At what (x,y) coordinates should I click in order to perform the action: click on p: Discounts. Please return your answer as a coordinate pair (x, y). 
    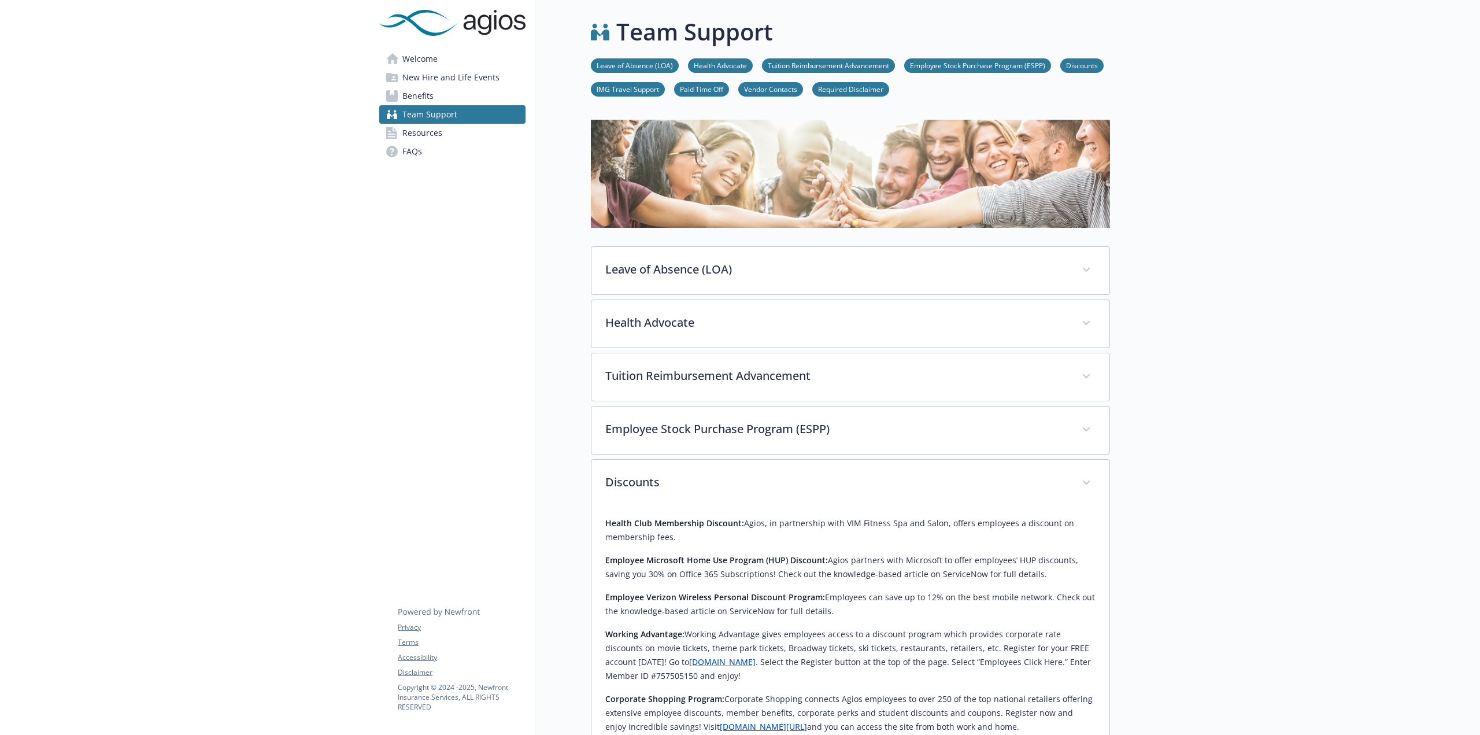
    Looking at the image, I should click on (836, 482).